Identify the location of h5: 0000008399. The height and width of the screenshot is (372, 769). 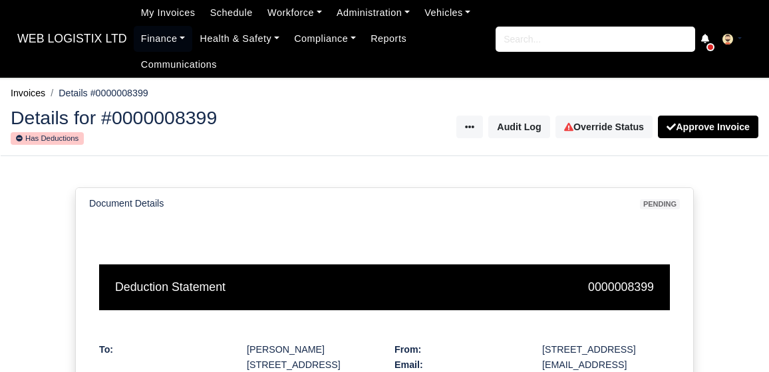
(524, 287).